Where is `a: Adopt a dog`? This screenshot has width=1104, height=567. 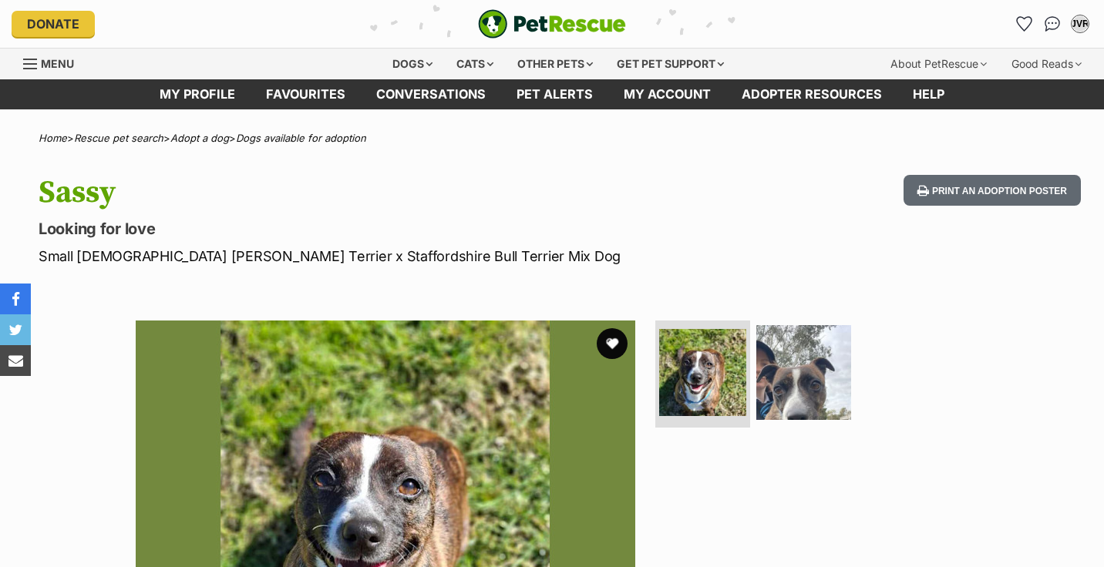 a: Adopt a dog is located at coordinates (200, 138).